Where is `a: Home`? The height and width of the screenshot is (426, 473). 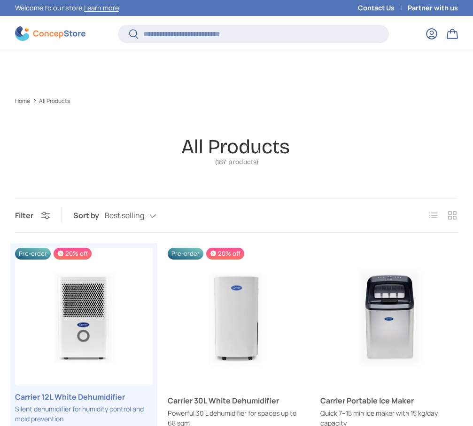 a: Home is located at coordinates (23, 101).